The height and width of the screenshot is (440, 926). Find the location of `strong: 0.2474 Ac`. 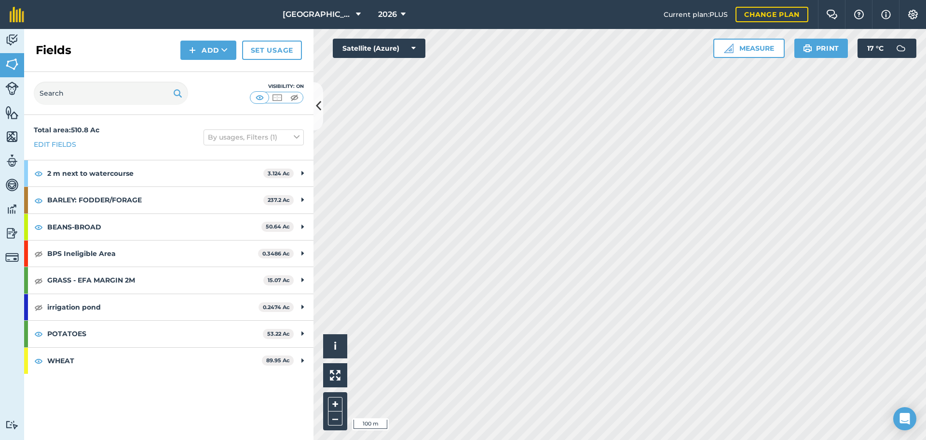

strong: 0.2474 Ac is located at coordinates (276, 307).